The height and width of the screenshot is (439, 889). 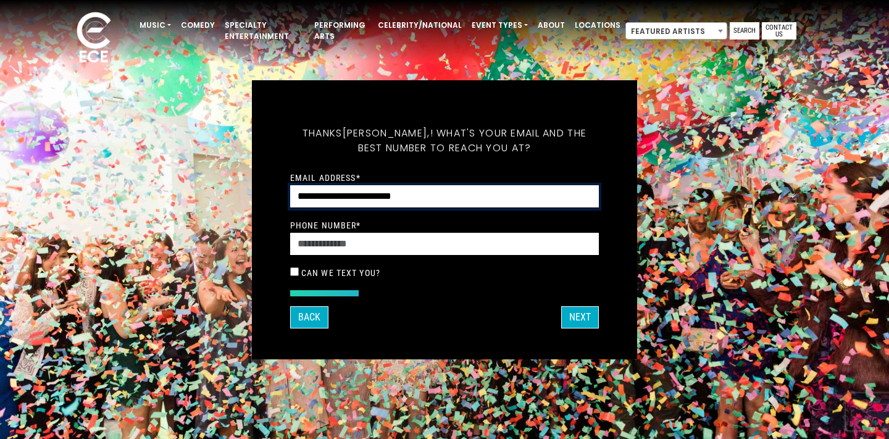 I want to click on a: Comedy, so click(x=198, y=25).